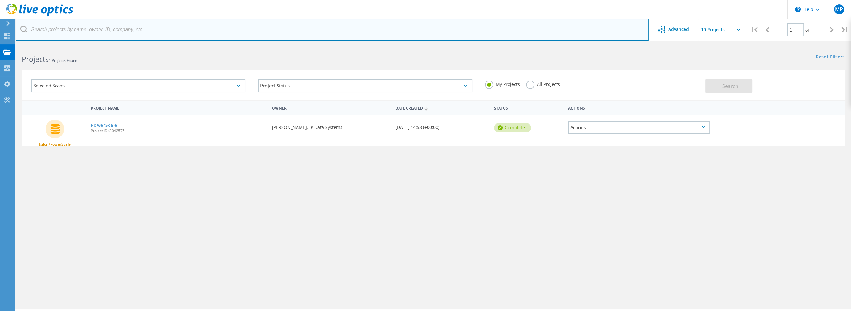 The width and height of the screenshot is (851, 311). What do you see at coordinates (63, 60) in the screenshot?
I see `span: 1 Projects Found` at bounding box center [63, 60].